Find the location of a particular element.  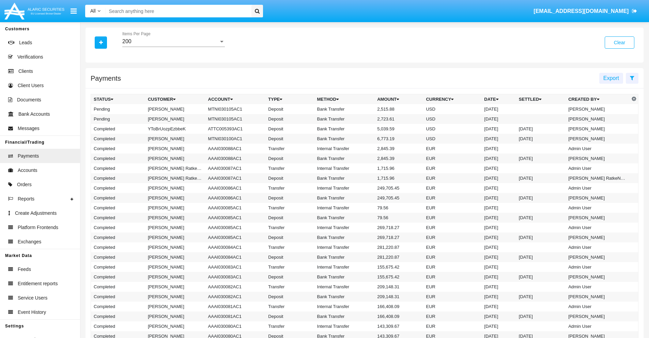

th: Amount is located at coordinates (398, 99).